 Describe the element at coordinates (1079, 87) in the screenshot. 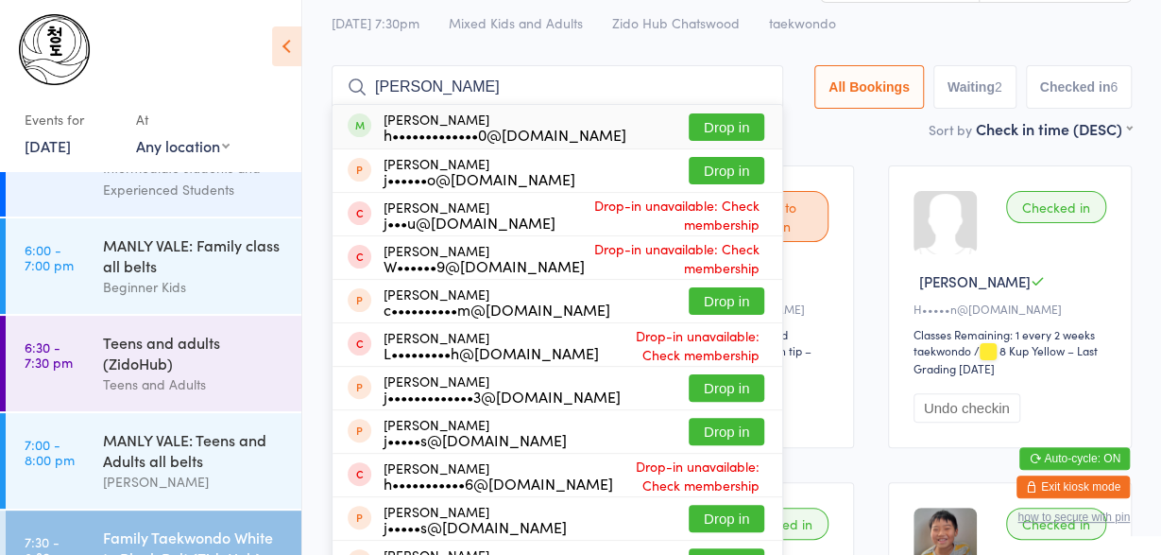

I see `button: Checked in6` at that location.